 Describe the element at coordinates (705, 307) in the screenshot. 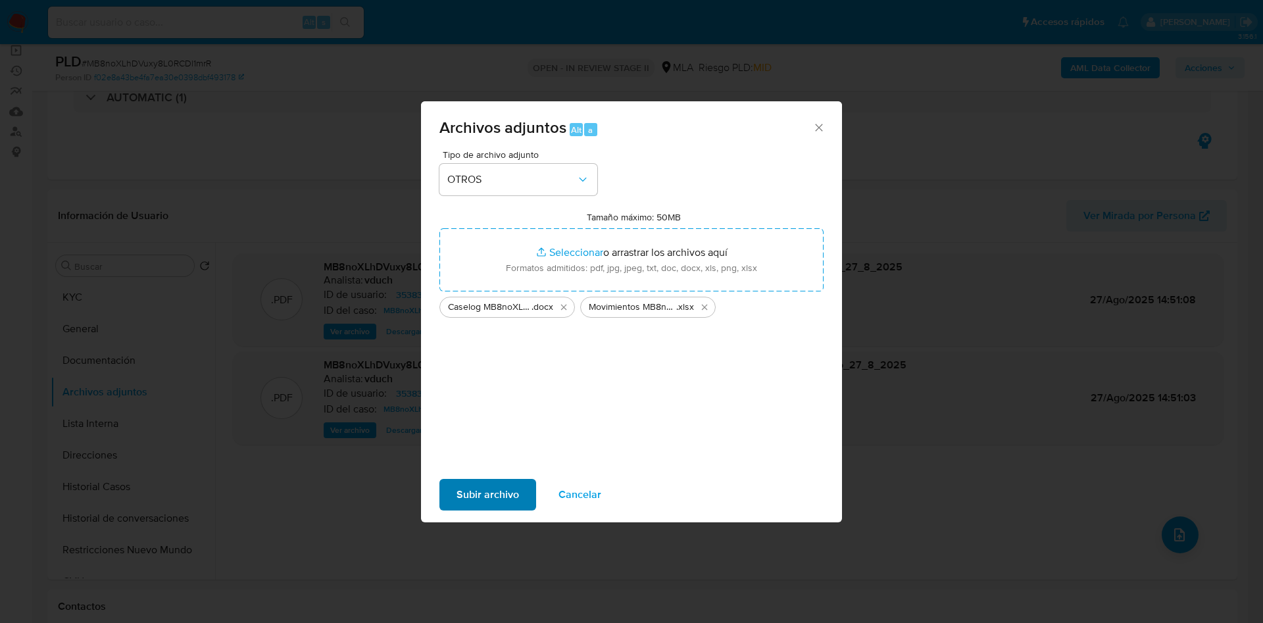

I see `button: Eliminar Movimientos MB8noXLhDVuxy8L0RCDl1mrR_2025_08_18_22_17_46.xlsx` at that location.